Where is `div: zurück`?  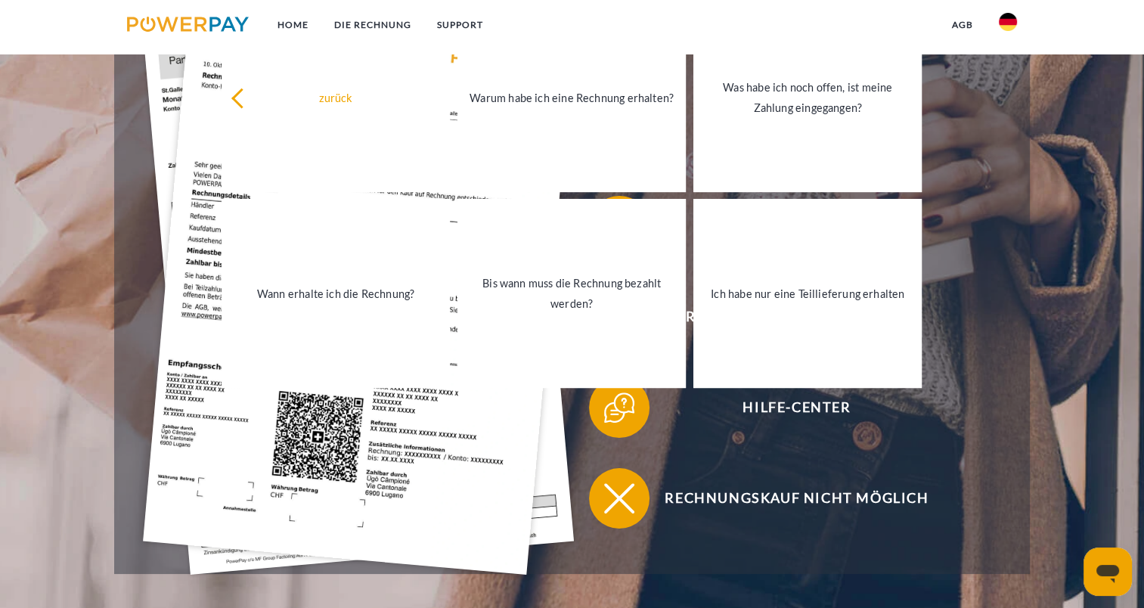
div: zurück is located at coordinates (336, 97).